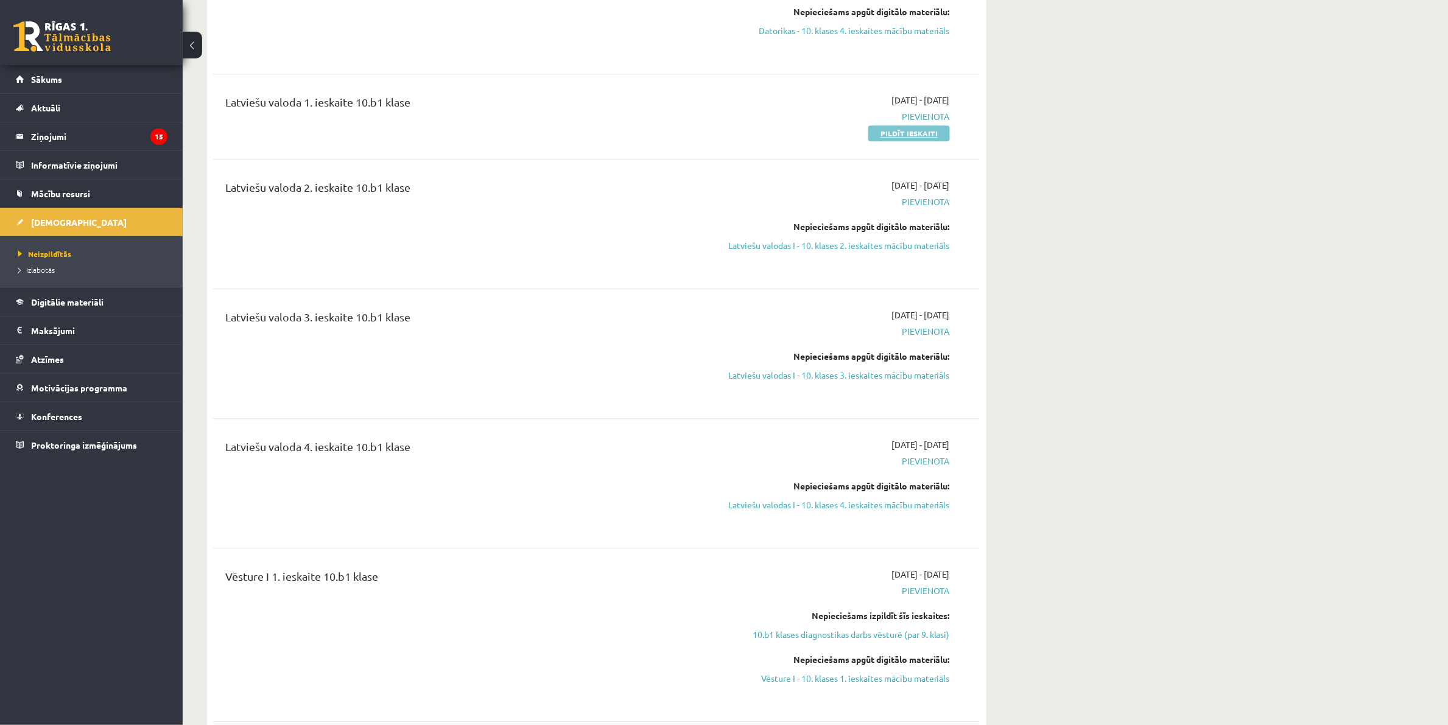  What do you see at coordinates (91, 194) in the screenshot?
I see `a: Mācību resursi` at bounding box center [91, 194].